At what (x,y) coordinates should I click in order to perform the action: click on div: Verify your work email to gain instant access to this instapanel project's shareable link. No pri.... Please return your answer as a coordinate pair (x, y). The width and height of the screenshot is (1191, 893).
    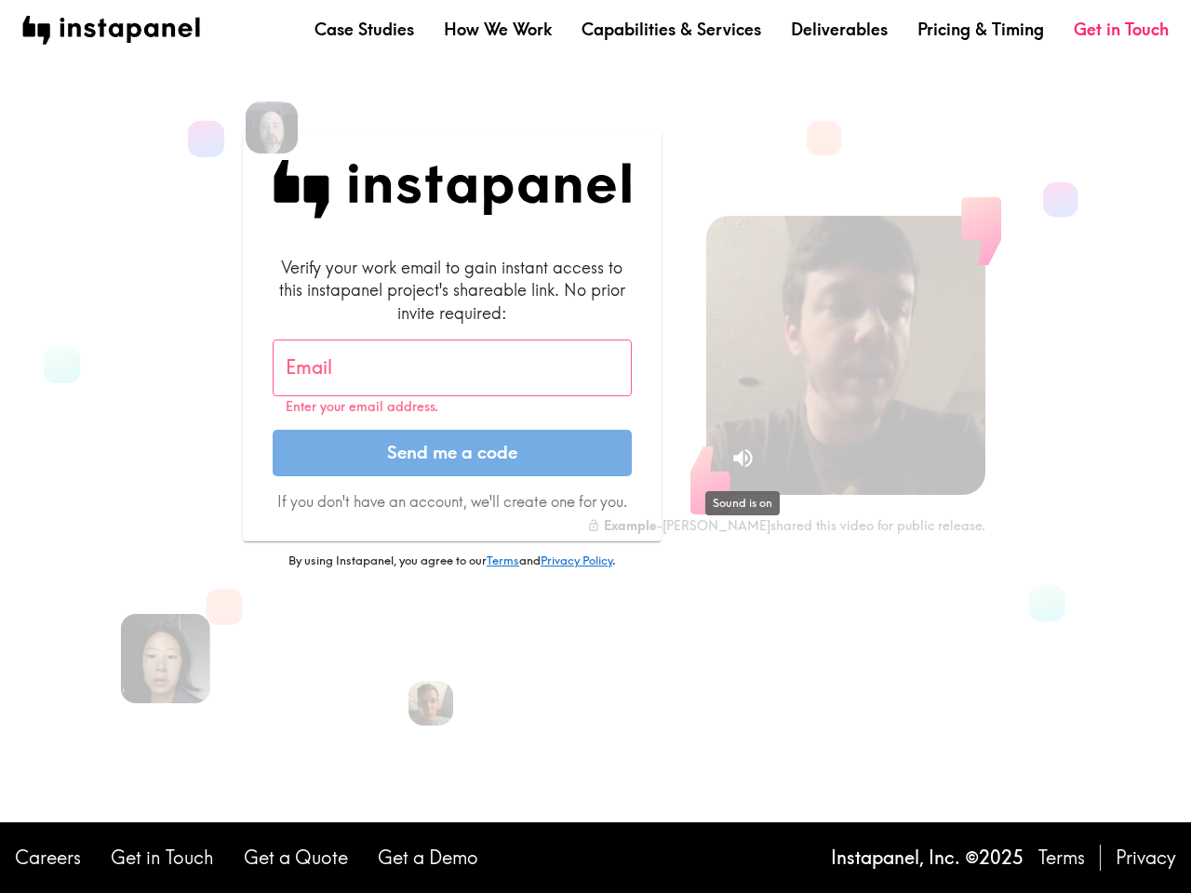
    Looking at the image, I should click on (452, 290).